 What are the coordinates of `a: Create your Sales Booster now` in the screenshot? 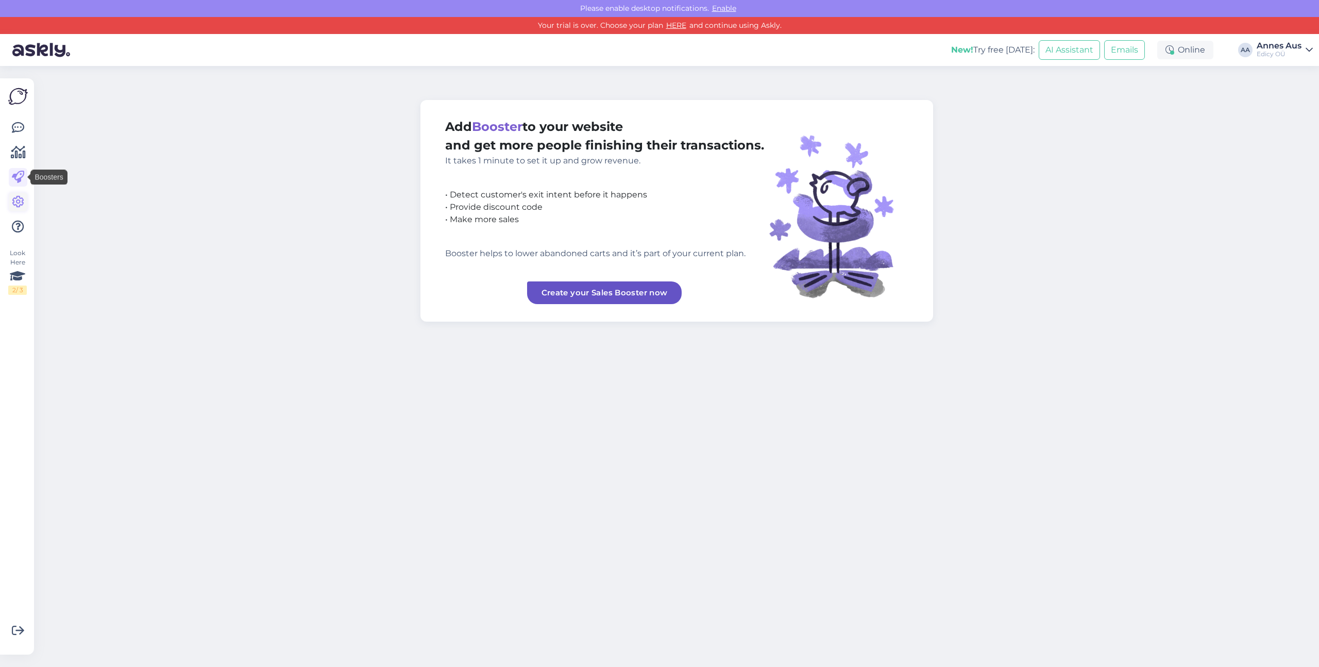 It's located at (604, 293).